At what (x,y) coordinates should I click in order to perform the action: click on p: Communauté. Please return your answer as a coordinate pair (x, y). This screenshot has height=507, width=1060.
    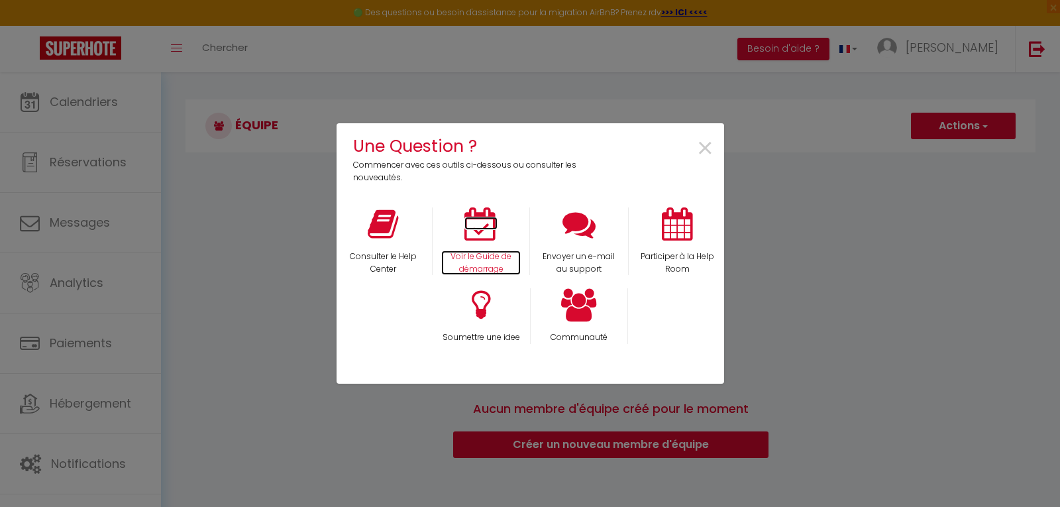
    Looking at the image, I should click on (579, 337).